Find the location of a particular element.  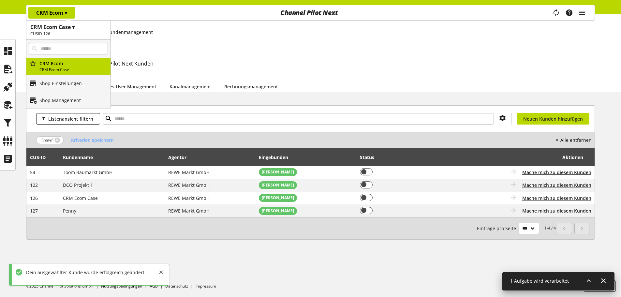

h2: Das ist die Liste aller Channel Pilot Next Kunden is located at coordinates (315, 64).